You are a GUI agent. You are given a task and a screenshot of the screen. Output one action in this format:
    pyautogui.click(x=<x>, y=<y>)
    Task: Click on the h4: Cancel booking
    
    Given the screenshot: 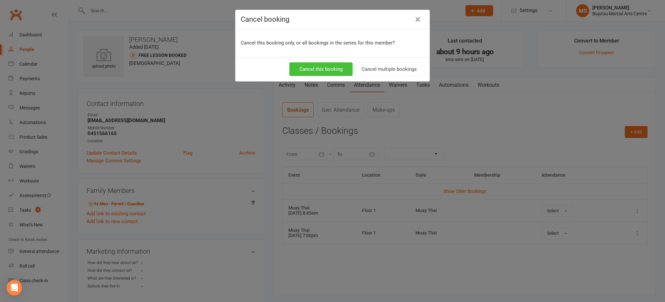 What is the action you would take?
    pyautogui.click(x=333, y=19)
    